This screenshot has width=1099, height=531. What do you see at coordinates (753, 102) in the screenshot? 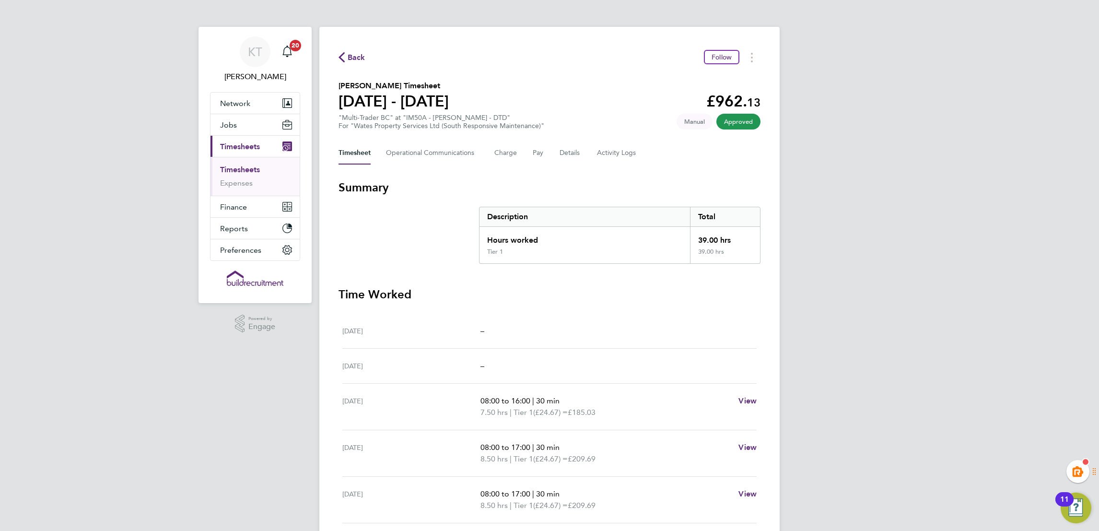
I see `span: 13` at bounding box center [753, 102].